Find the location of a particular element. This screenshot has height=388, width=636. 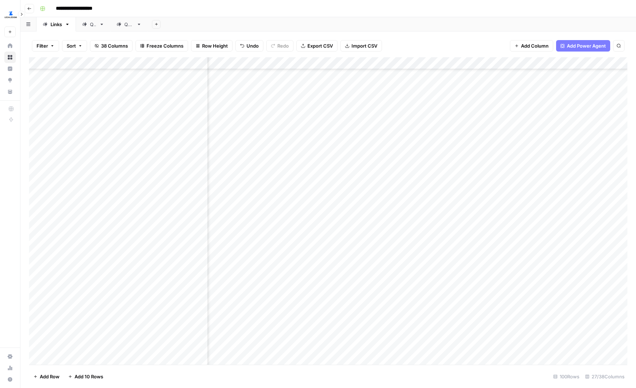

span: Add Power Agent is located at coordinates (586, 46).